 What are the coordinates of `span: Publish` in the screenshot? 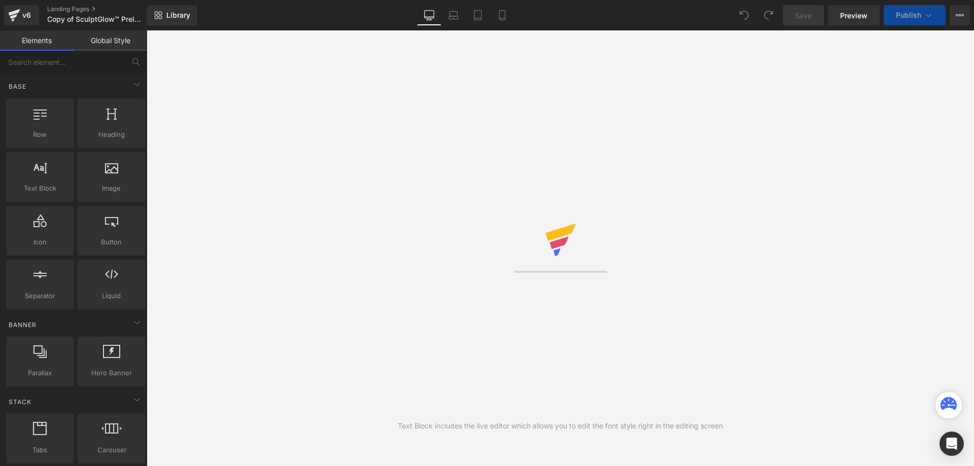 It's located at (908, 15).